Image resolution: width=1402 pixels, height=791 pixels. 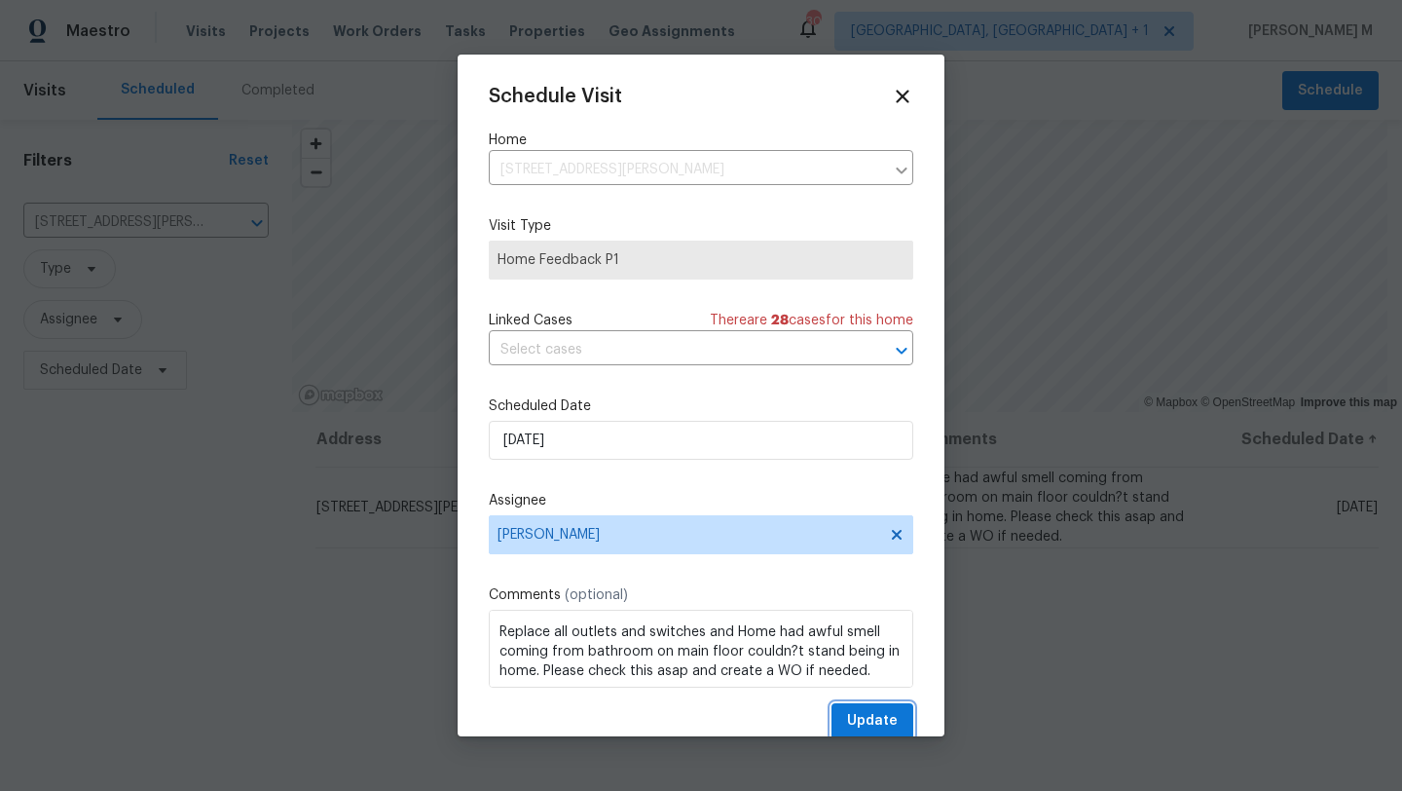 I want to click on button: Update, so click(x=873, y=721).